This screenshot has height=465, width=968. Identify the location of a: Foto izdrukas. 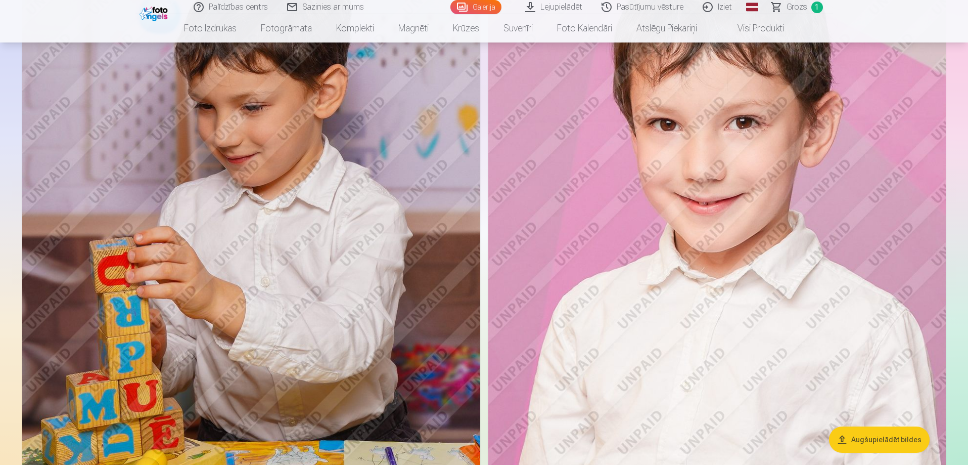
(210, 28).